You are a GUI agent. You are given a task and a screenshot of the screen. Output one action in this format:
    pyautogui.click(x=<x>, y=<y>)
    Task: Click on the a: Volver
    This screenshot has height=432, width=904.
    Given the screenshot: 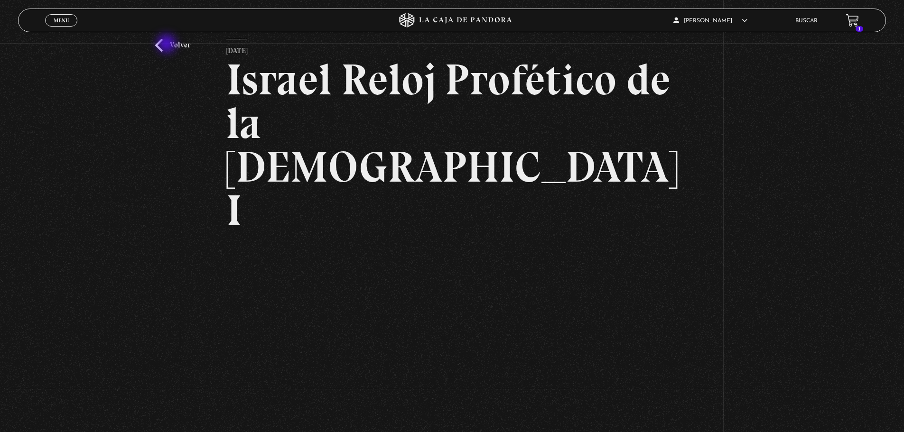 What is the action you would take?
    pyautogui.click(x=173, y=45)
    